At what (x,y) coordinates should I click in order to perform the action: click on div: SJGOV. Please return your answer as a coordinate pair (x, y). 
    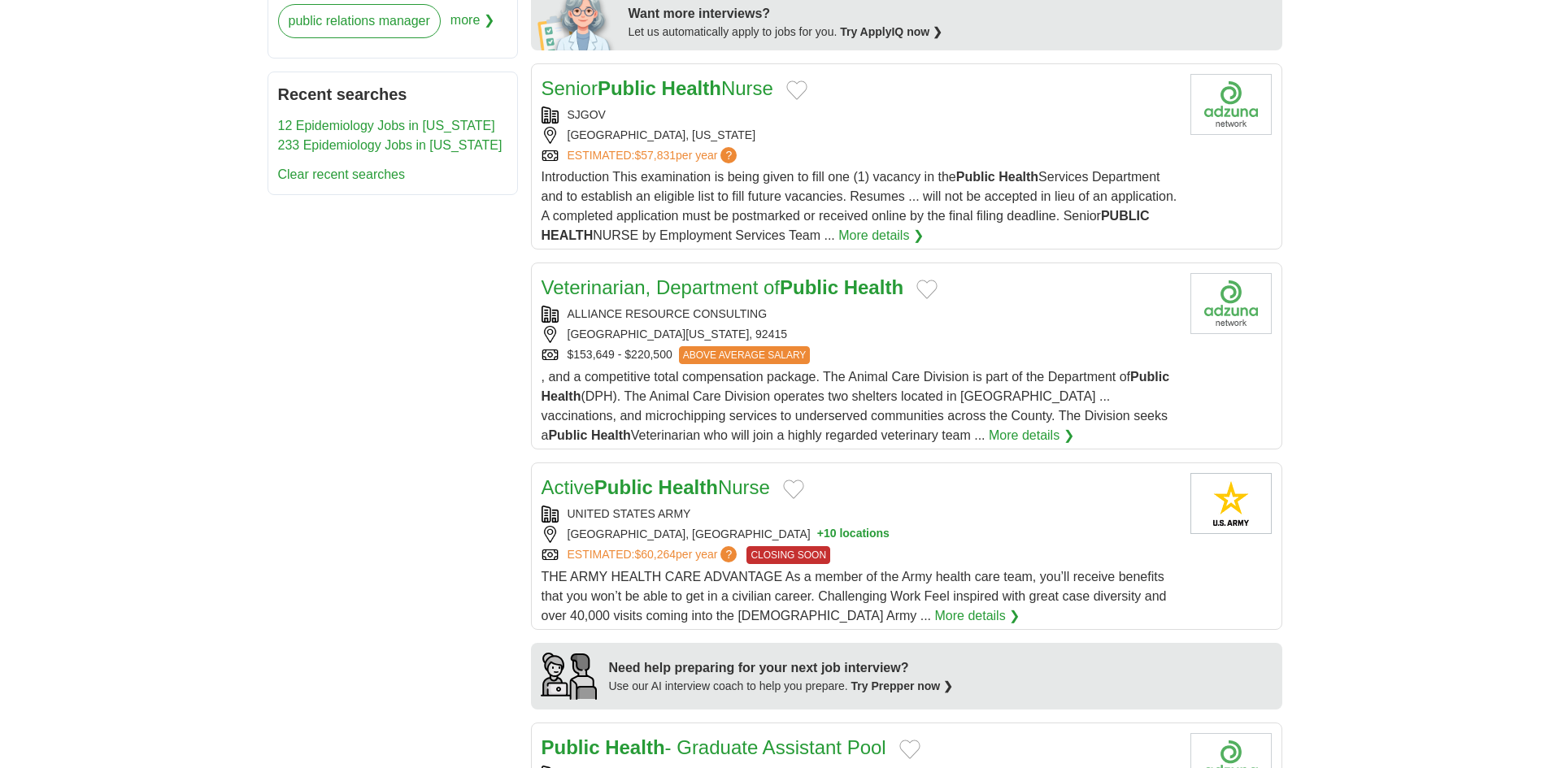
    Looking at the image, I should click on (859, 115).